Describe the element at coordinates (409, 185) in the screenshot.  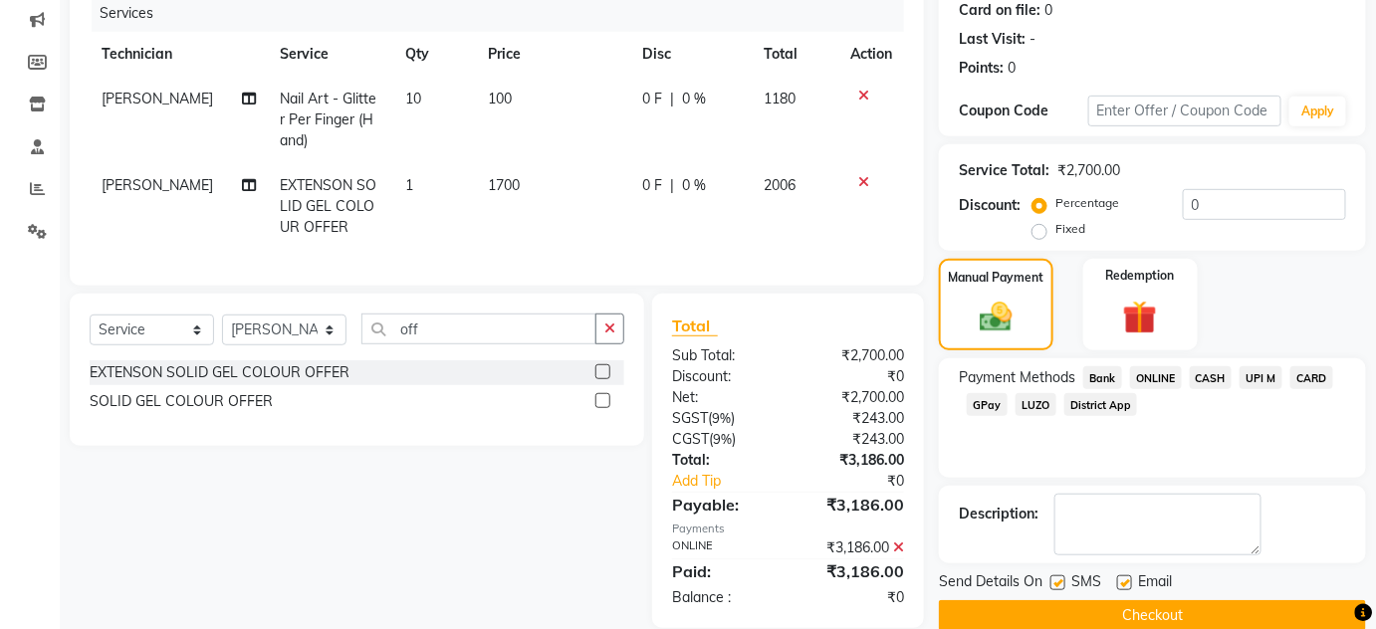
I see `span: 1` at that location.